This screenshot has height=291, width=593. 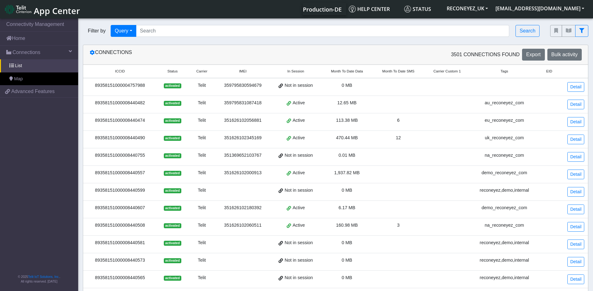 What do you see at coordinates (527, 31) in the screenshot?
I see `button: Search` at bounding box center [527, 31].